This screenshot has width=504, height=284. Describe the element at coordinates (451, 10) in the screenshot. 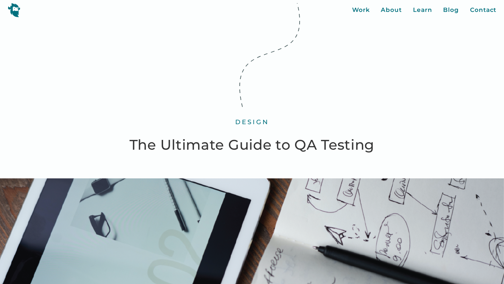

I see `a: Blog` at that location.